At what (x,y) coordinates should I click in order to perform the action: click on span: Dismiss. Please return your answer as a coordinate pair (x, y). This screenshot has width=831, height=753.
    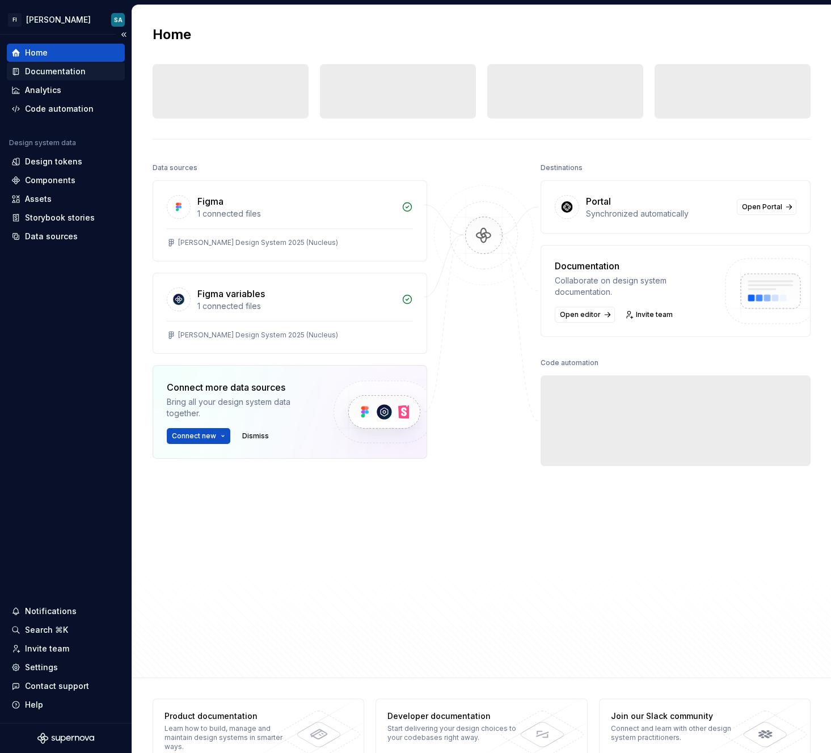
    Looking at the image, I should click on (255, 436).